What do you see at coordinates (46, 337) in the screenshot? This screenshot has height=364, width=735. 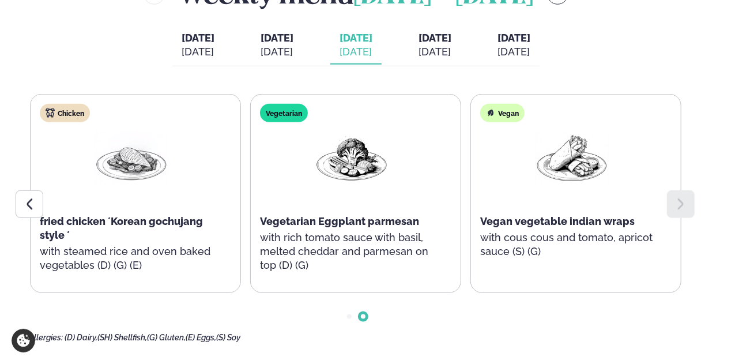 I see `span: Allergies:` at bounding box center [46, 337].